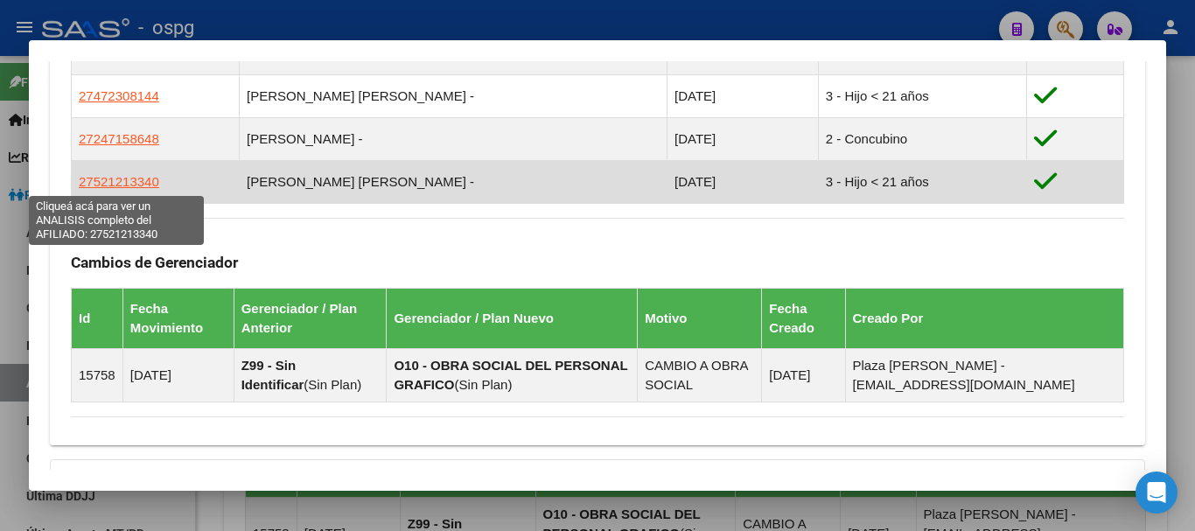  Describe the element at coordinates (598, 262) in the screenshot. I see `h3: Cambios de Gerenciador` at that location.